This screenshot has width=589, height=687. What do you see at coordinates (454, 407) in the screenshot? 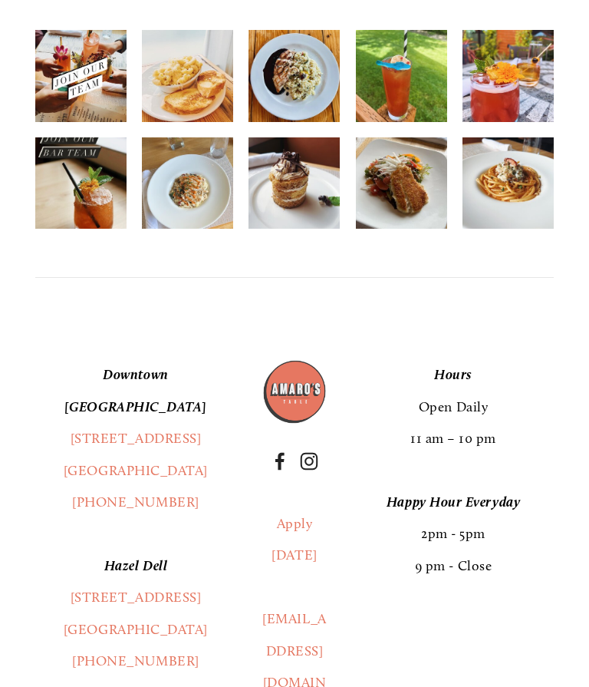
I see `p: Open Daily 11 am – 10 pm` at bounding box center [454, 407].